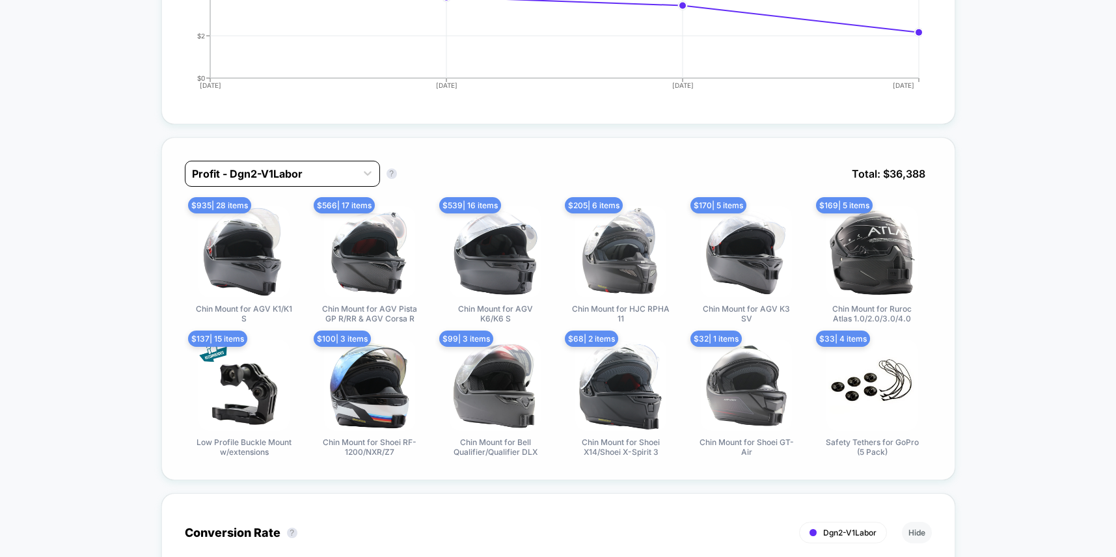  What do you see at coordinates (621, 385) in the screenshot?
I see `img: Chin Mount for Shoei X14/Shoei X-Spirit 3` at bounding box center [621, 385].